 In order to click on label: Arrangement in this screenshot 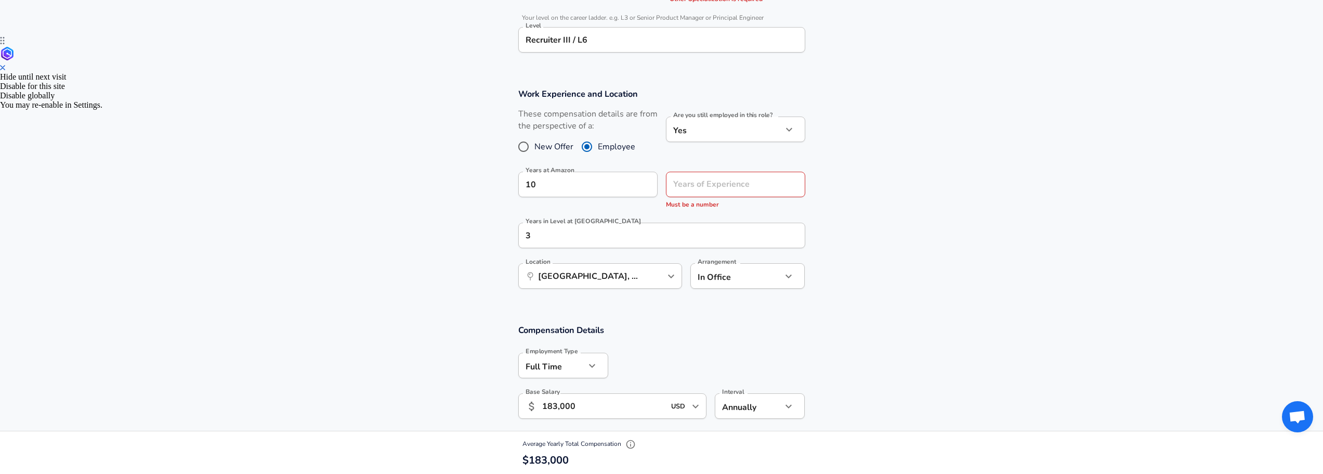, I will do `click(717, 262)`.